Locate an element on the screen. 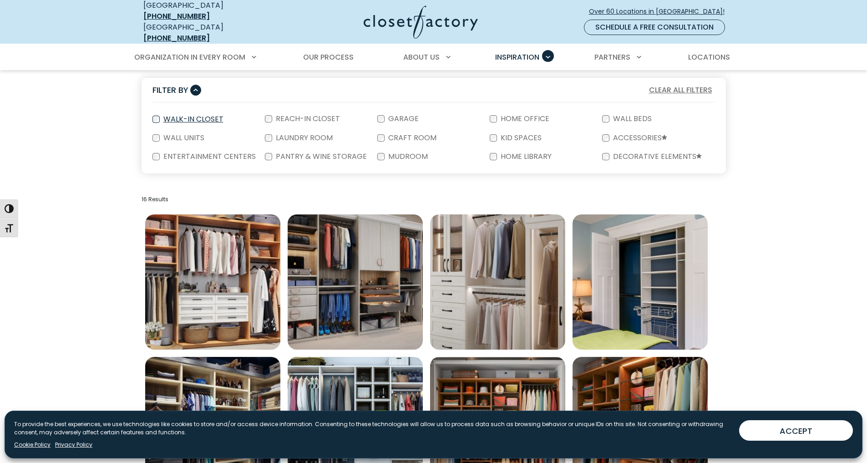 The height and width of the screenshot is (463, 867). button: ACCEPT is located at coordinates (796, 430).